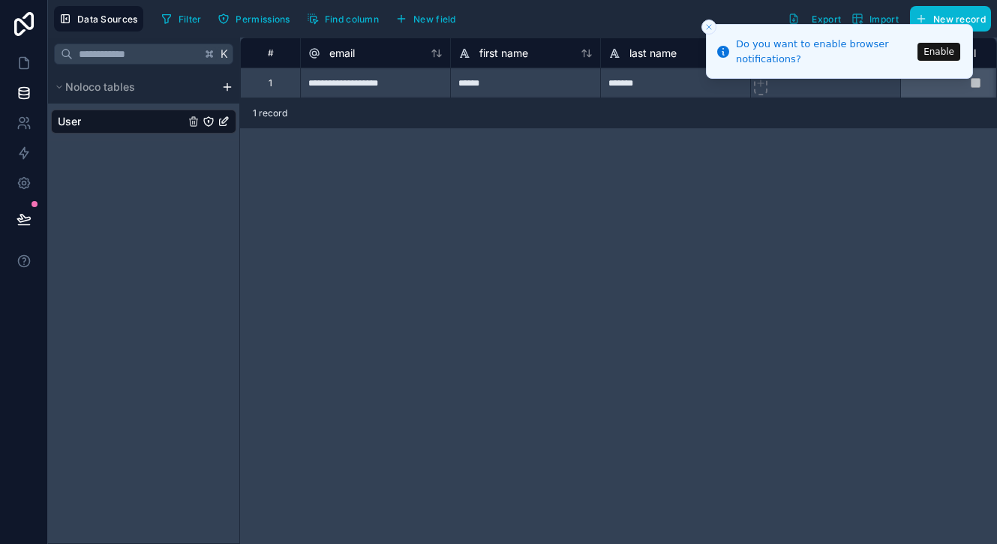  What do you see at coordinates (263, 19) in the screenshot?
I see `span: Permissions` at bounding box center [263, 19].